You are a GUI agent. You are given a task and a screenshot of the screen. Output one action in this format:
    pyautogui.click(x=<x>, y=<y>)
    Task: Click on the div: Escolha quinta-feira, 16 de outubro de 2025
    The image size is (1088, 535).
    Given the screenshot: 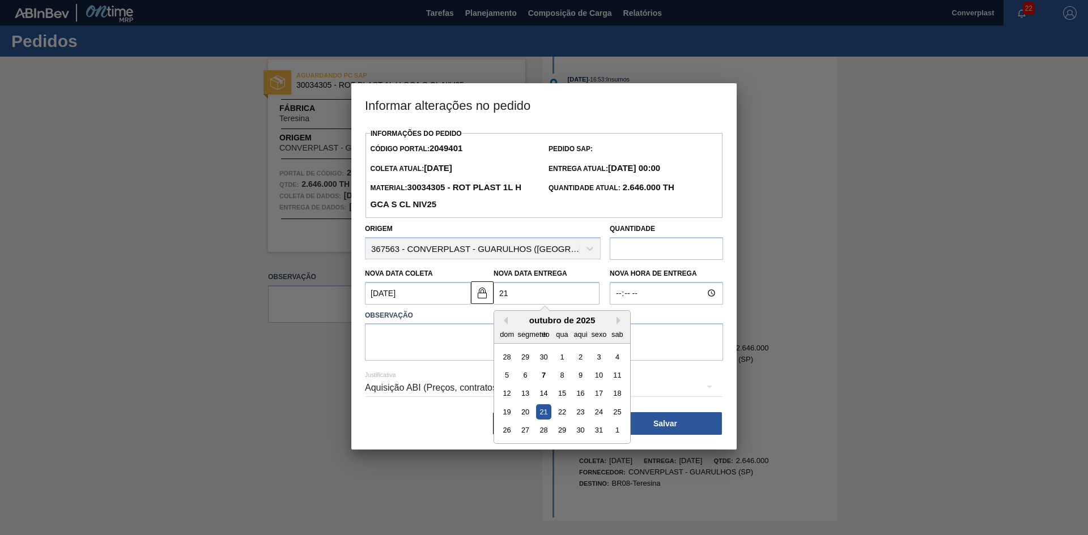 What is the action you would take?
    pyautogui.click(x=580, y=393)
    